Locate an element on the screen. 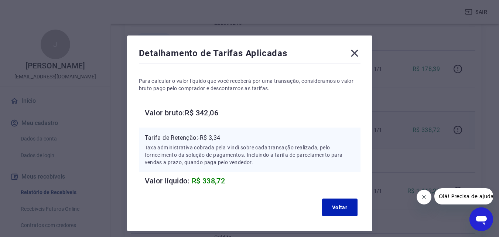 The image size is (499, 237). p: Taxa administrativa cobrada pela Vindi sobre cada transação realizada, pelo fornecimento da soluç... is located at coordinates (250, 155).